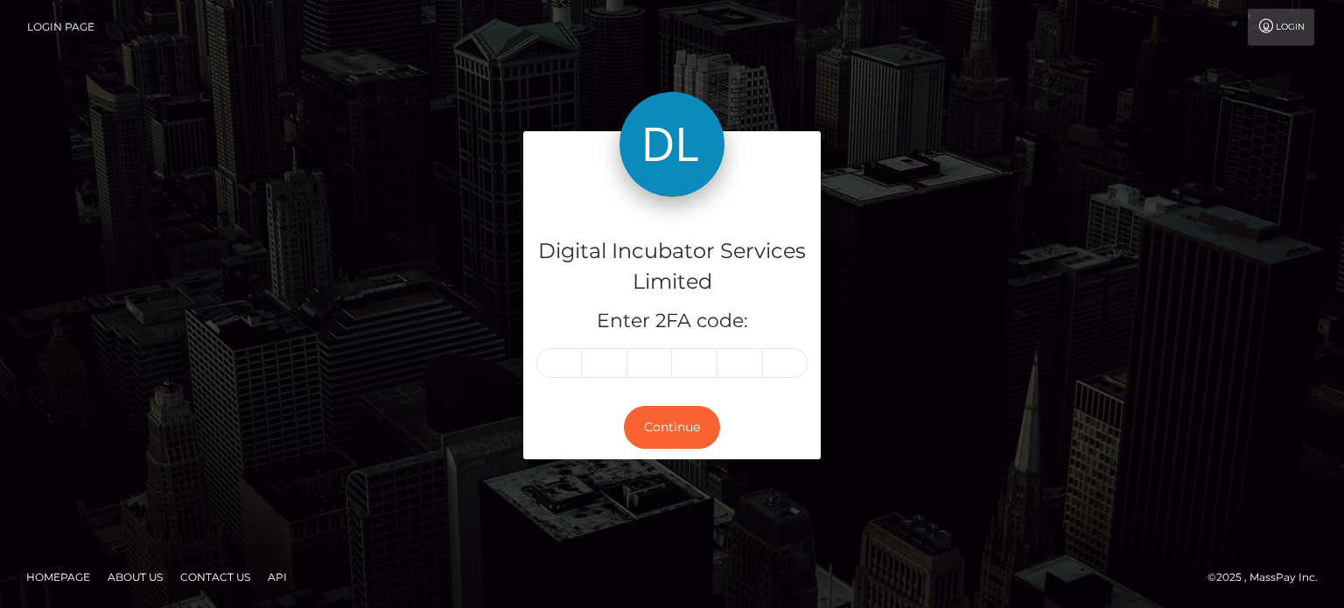  I want to click on h4: Digital Incubator Services Limited, so click(672, 267).